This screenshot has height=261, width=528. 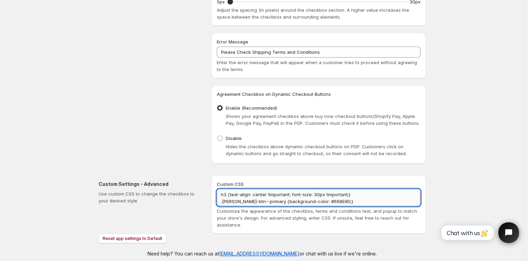 I want to click on span: Disable, so click(x=234, y=138).